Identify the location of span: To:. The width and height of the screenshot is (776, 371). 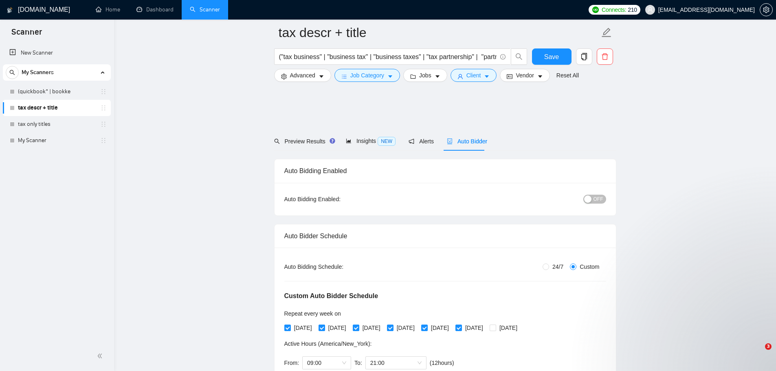
(358, 363).